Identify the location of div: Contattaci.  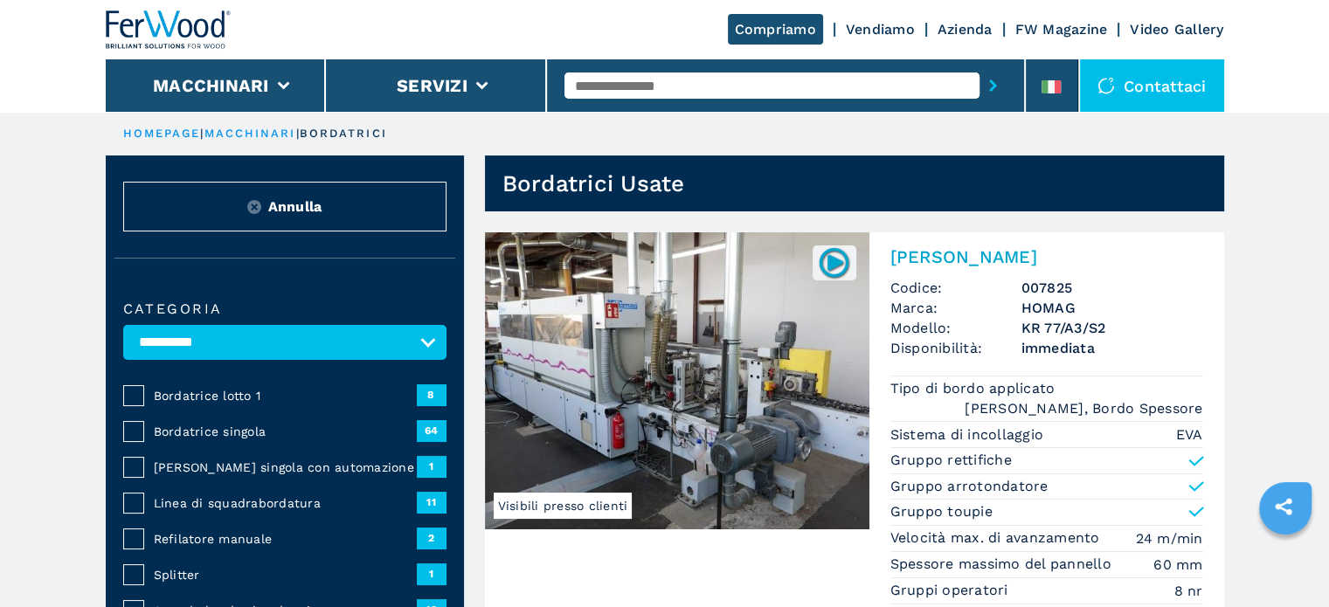
(1152, 86).